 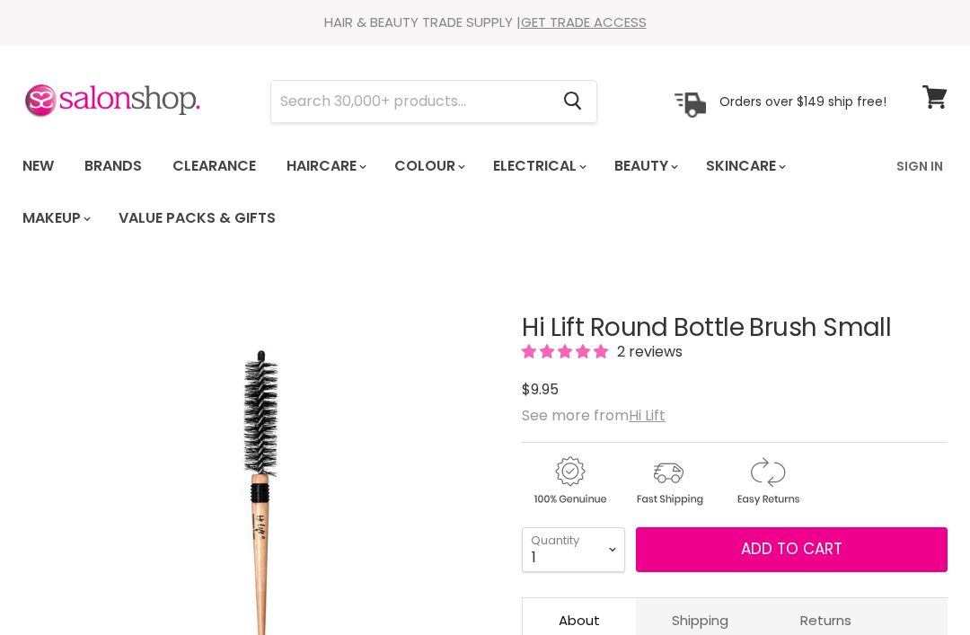 What do you see at coordinates (429, 166) in the screenshot?
I see `a: Colour` at bounding box center [429, 166].